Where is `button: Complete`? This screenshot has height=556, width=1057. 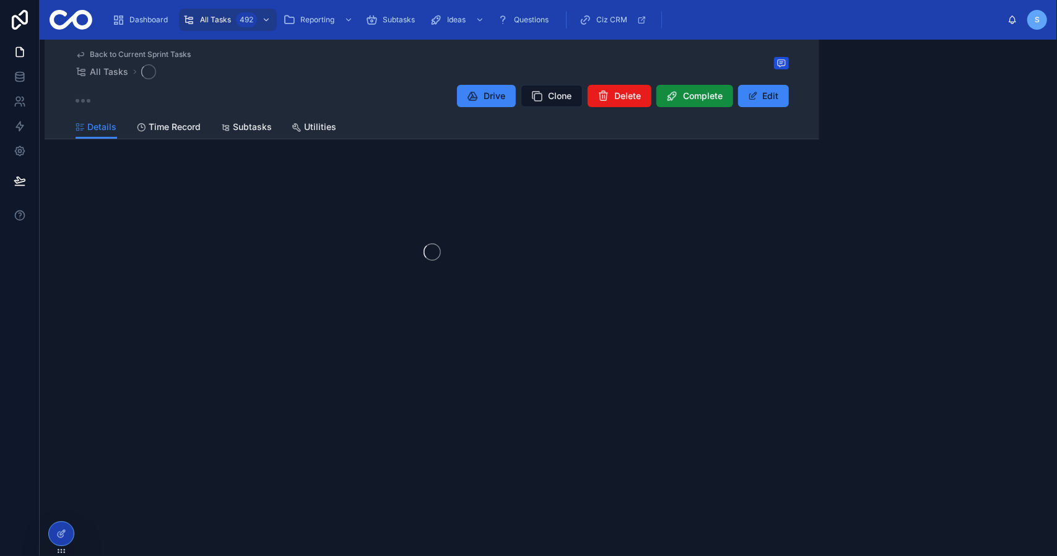 button: Complete is located at coordinates (695, 96).